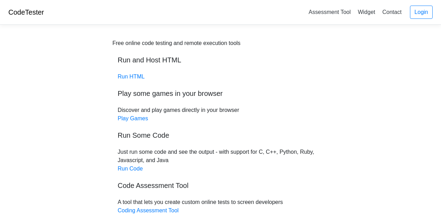  I want to click on a: Coding Assessment Tool, so click(148, 210).